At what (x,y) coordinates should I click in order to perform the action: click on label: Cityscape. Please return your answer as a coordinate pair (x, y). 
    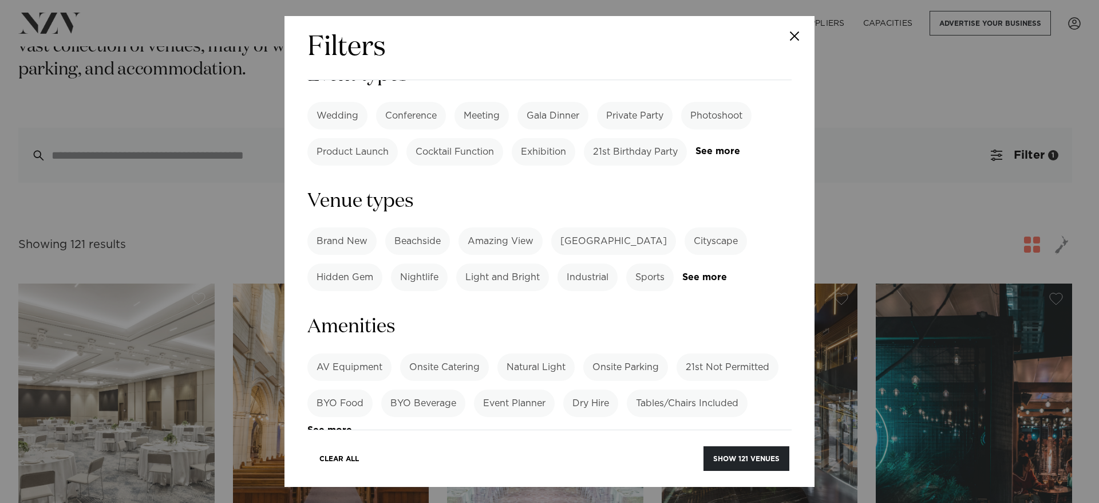
    Looking at the image, I should click on (716, 241).